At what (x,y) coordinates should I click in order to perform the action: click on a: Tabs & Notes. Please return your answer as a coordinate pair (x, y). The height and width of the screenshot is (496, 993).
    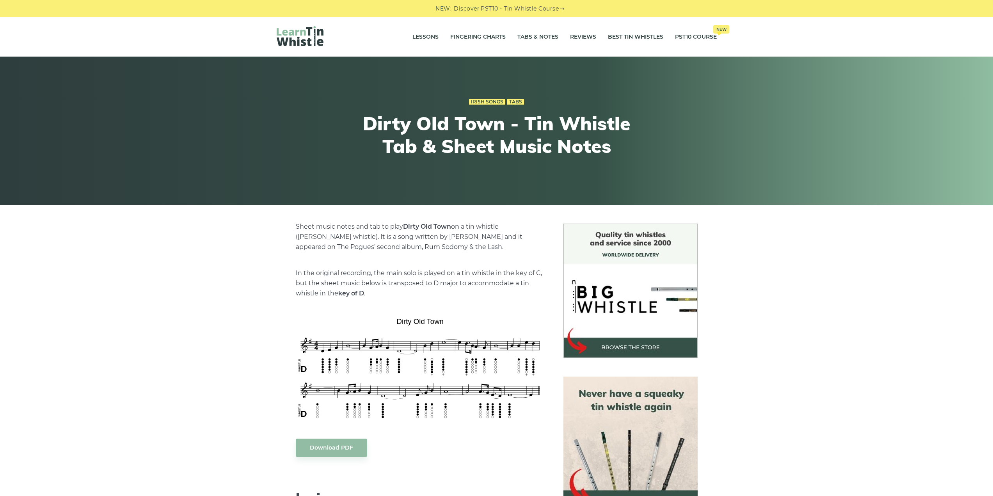
    Looking at the image, I should click on (538, 37).